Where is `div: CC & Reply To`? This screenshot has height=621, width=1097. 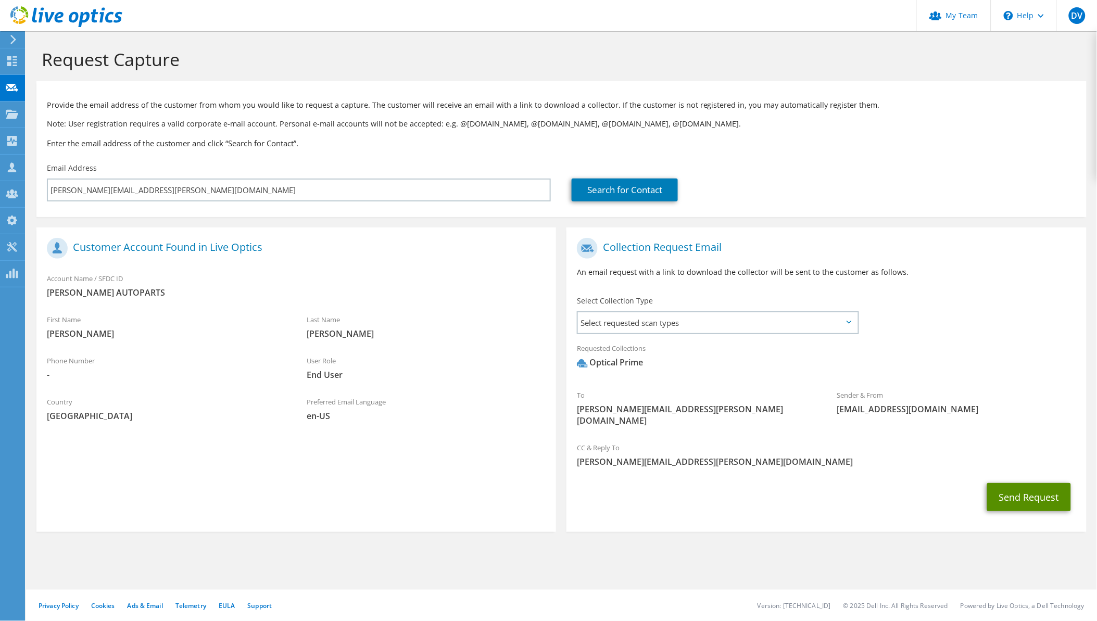
div: CC & Reply To is located at coordinates (826, 455).